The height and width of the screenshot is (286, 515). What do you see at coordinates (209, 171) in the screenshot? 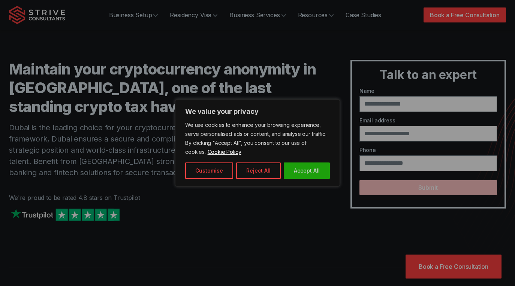
I see `button: Customise` at bounding box center [209, 171].